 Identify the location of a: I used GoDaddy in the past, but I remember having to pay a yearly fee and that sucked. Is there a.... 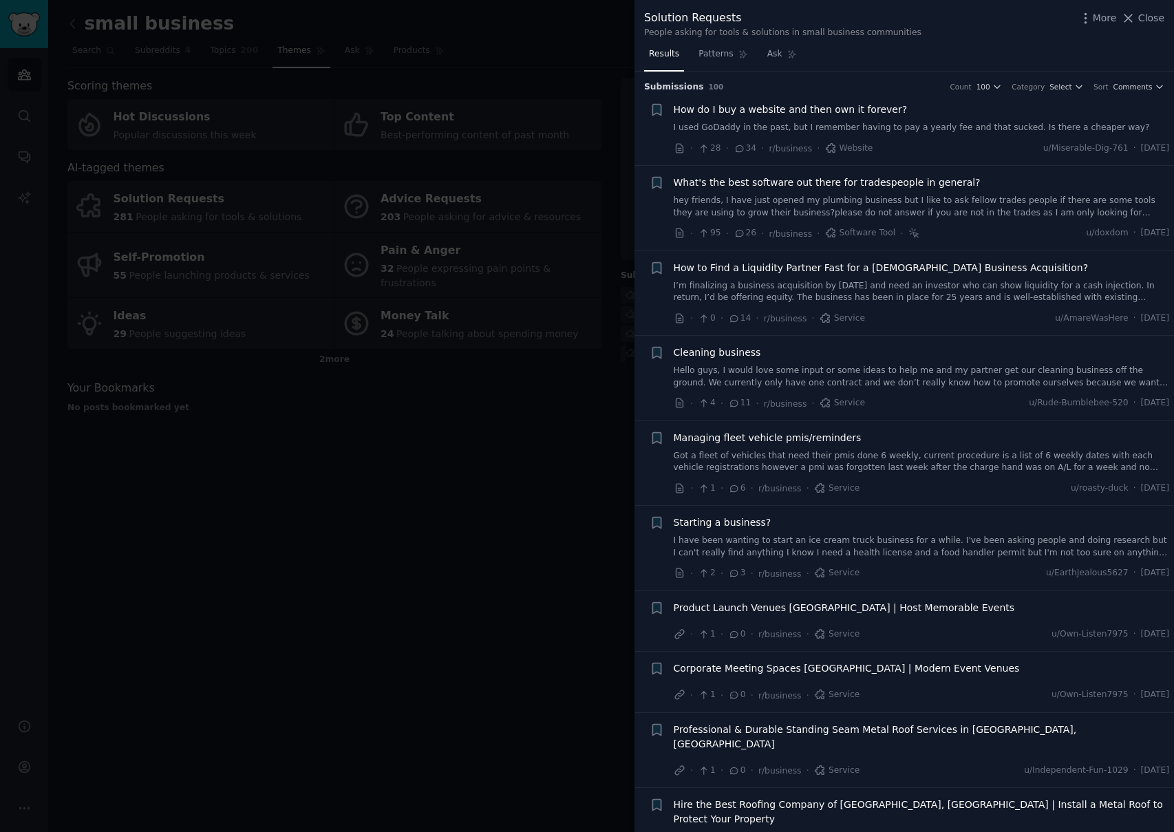
(921, 128).